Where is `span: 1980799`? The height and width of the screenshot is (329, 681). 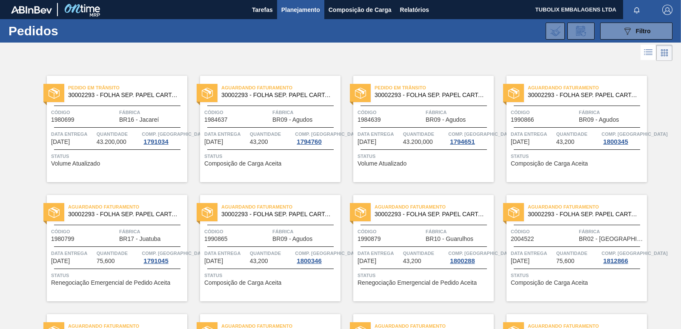
span: 1980799 is located at coordinates (63, 239).